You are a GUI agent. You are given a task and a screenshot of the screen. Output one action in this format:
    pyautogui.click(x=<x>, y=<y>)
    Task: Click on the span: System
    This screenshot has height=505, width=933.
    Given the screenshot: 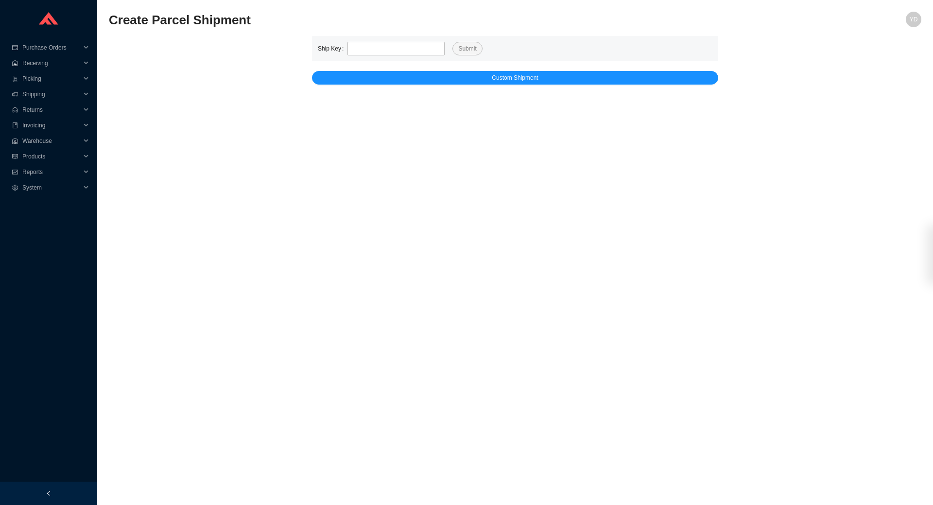 What is the action you would take?
    pyautogui.click(x=52, y=188)
    